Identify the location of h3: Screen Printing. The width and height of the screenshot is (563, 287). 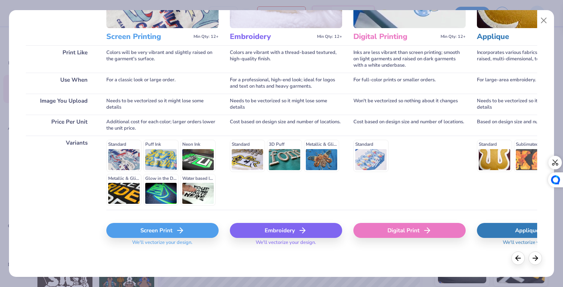
(148, 37).